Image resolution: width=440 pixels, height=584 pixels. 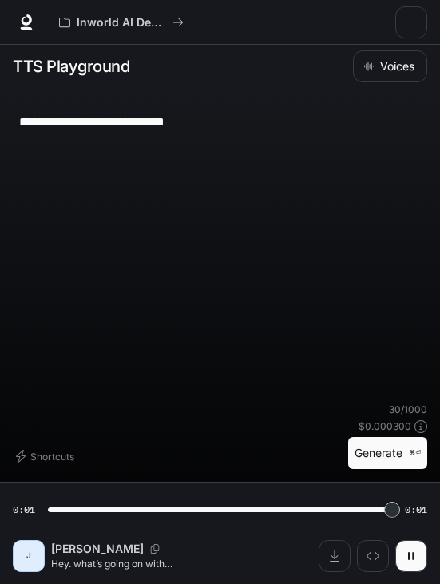 What do you see at coordinates (121, 22) in the screenshot?
I see `p: Inworld AI Demos` at bounding box center [121, 22].